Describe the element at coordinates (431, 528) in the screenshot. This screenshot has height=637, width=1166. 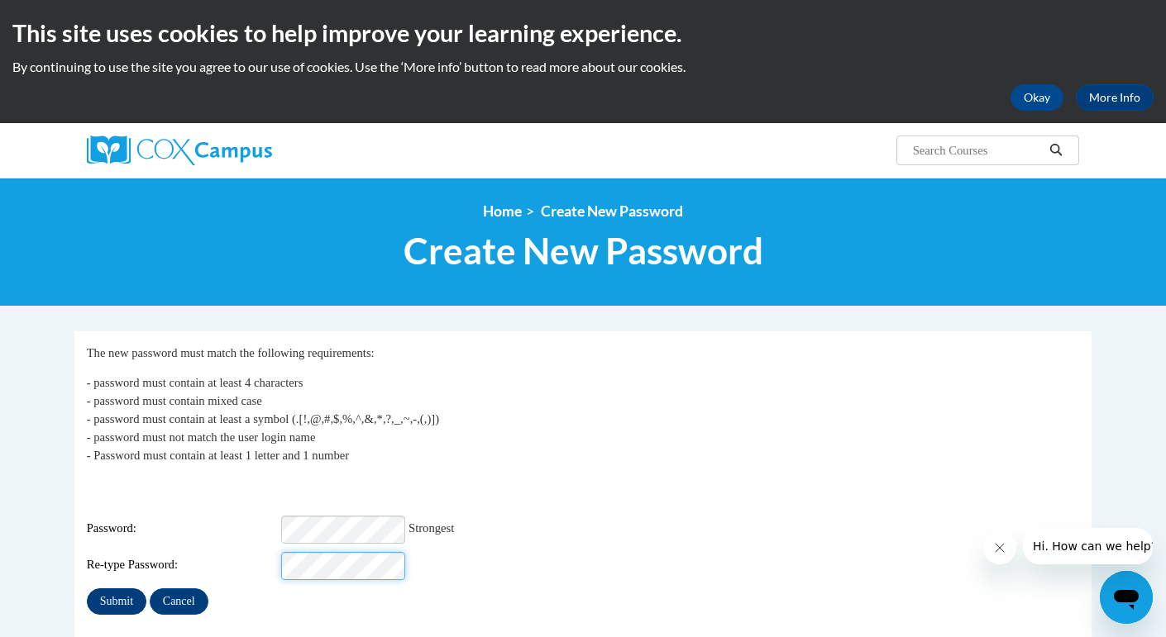
I see `span: Strongest` at that location.